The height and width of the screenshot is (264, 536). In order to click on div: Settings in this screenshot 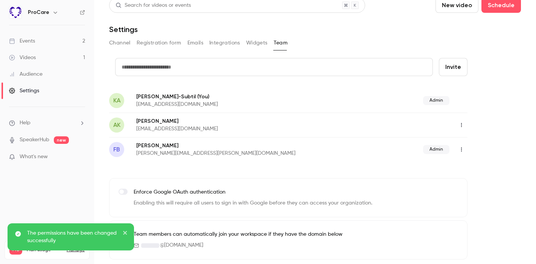, I will do `click(24, 91)`.